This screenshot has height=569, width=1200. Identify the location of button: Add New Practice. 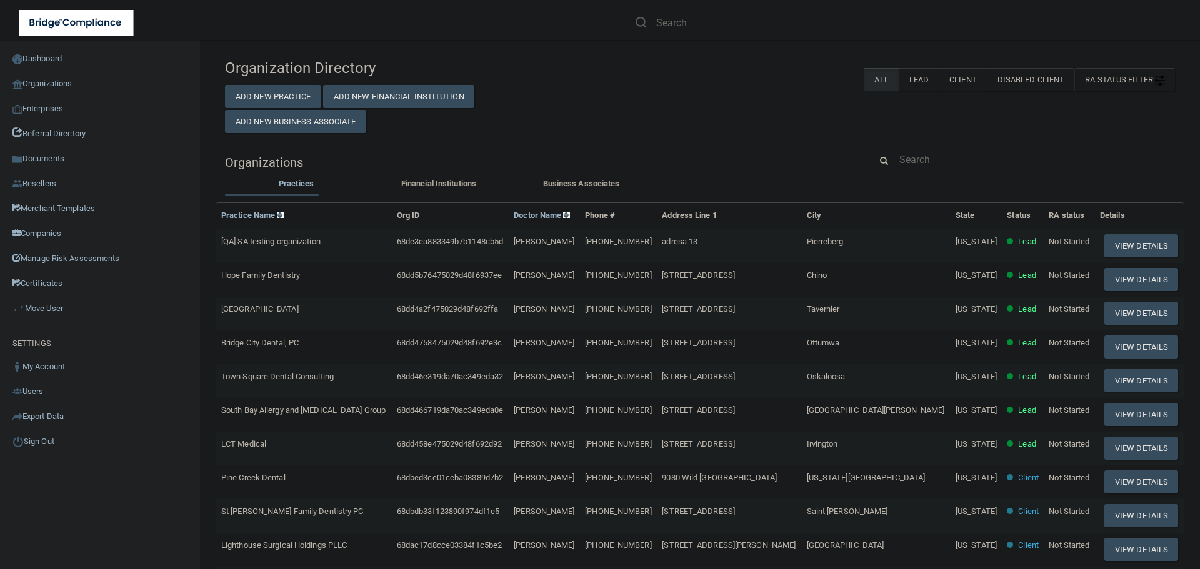
(273, 96).